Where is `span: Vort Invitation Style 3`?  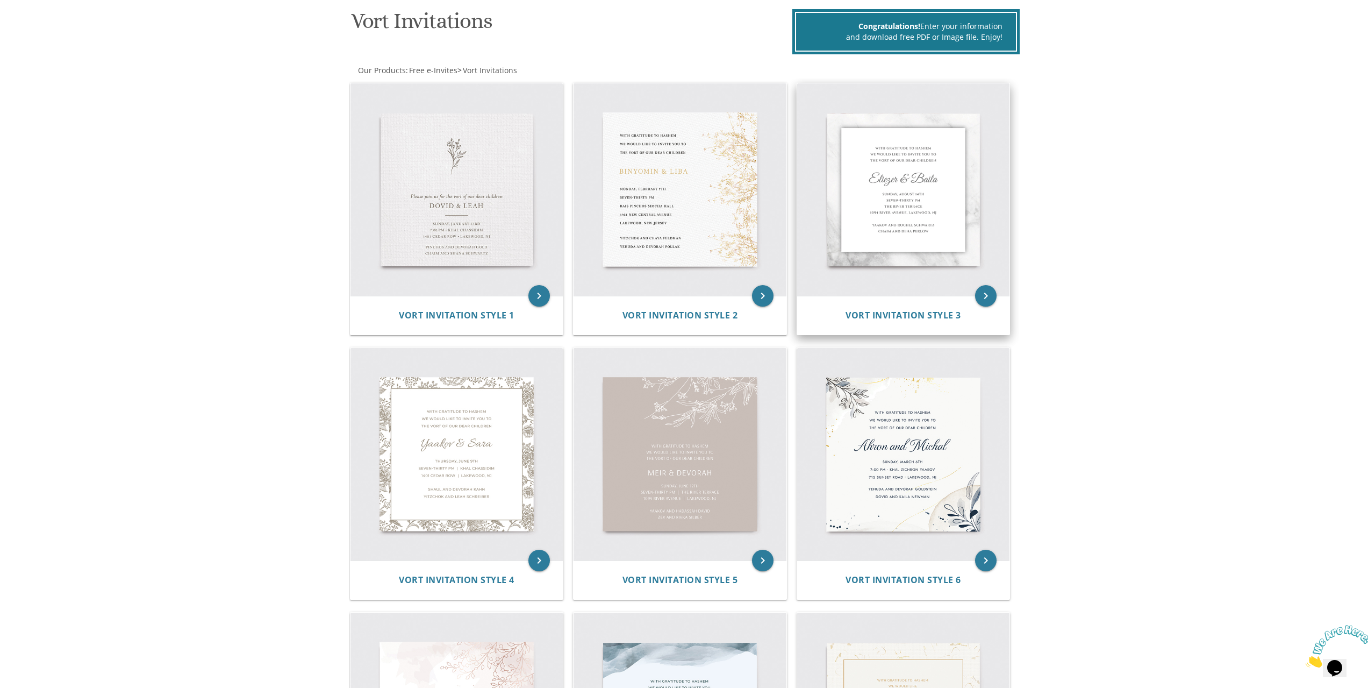
span: Vort Invitation Style 3 is located at coordinates (903, 315).